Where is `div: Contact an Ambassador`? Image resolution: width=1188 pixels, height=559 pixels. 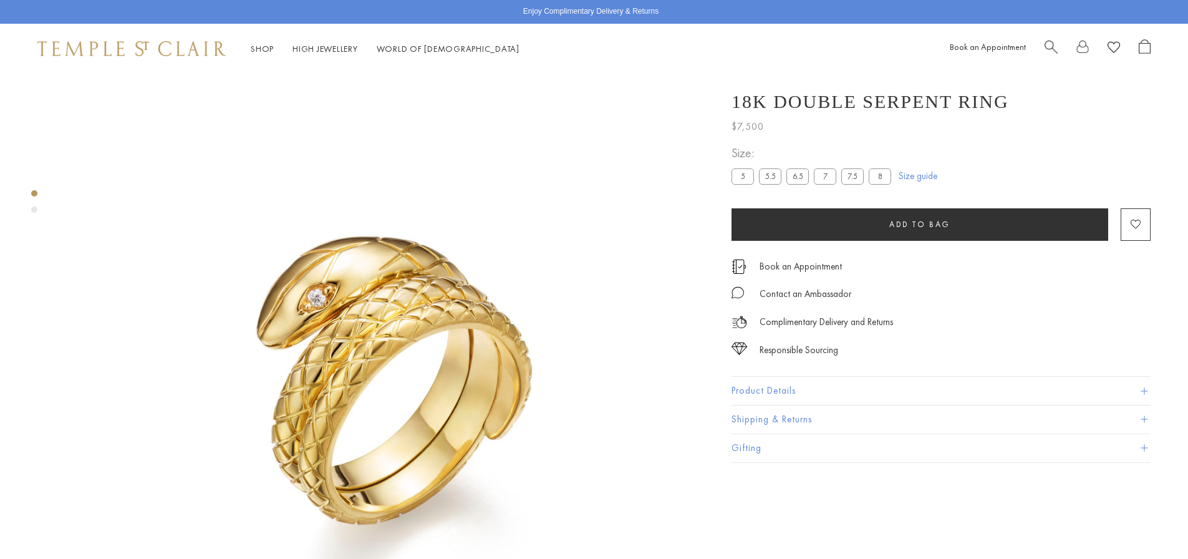 div: Contact an Ambassador is located at coordinates (805, 294).